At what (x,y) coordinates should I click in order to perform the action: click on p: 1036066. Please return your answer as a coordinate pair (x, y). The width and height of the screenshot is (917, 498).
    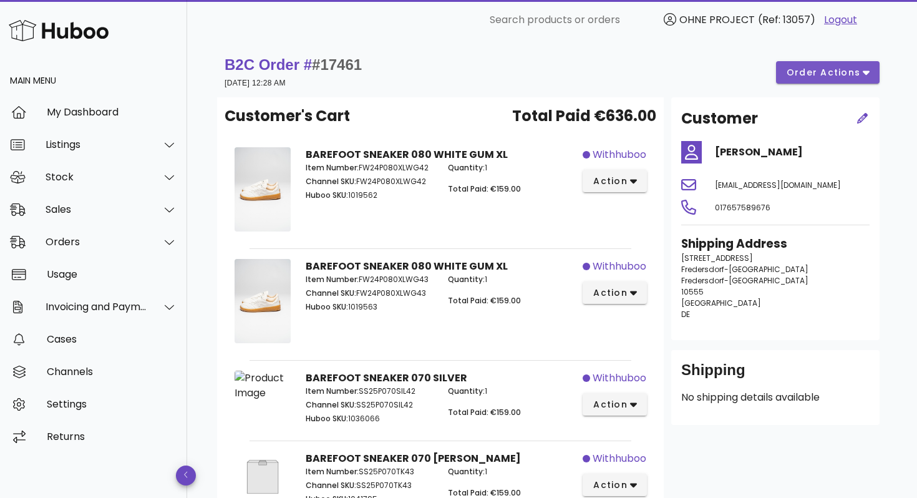
    Looking at the image, I should click on (369, 419).